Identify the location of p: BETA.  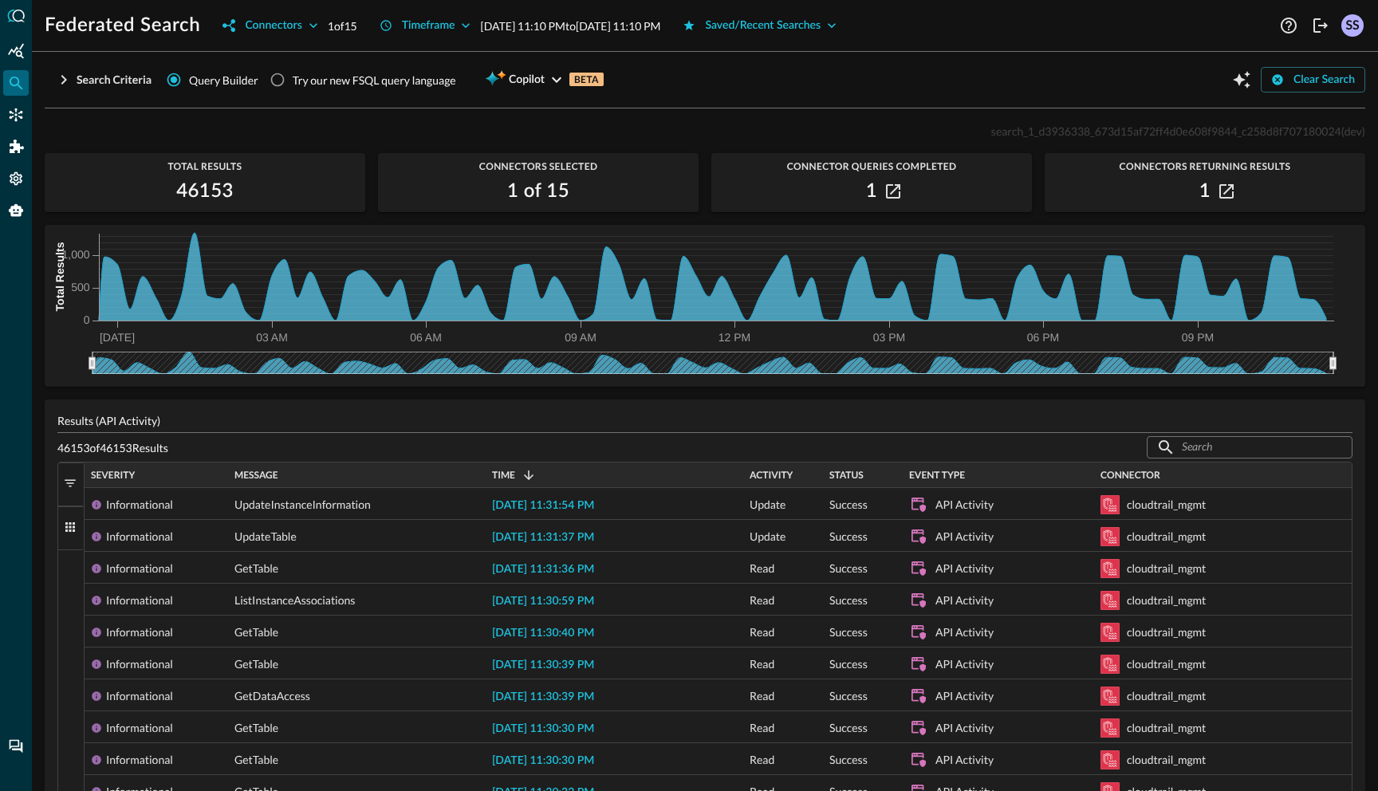
(586, 79).